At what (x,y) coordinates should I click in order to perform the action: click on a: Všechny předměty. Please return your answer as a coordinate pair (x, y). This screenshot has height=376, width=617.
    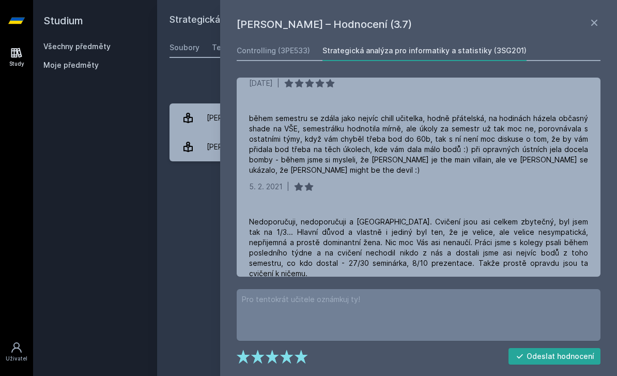
    Looking at the image, I should click on (77, 46).